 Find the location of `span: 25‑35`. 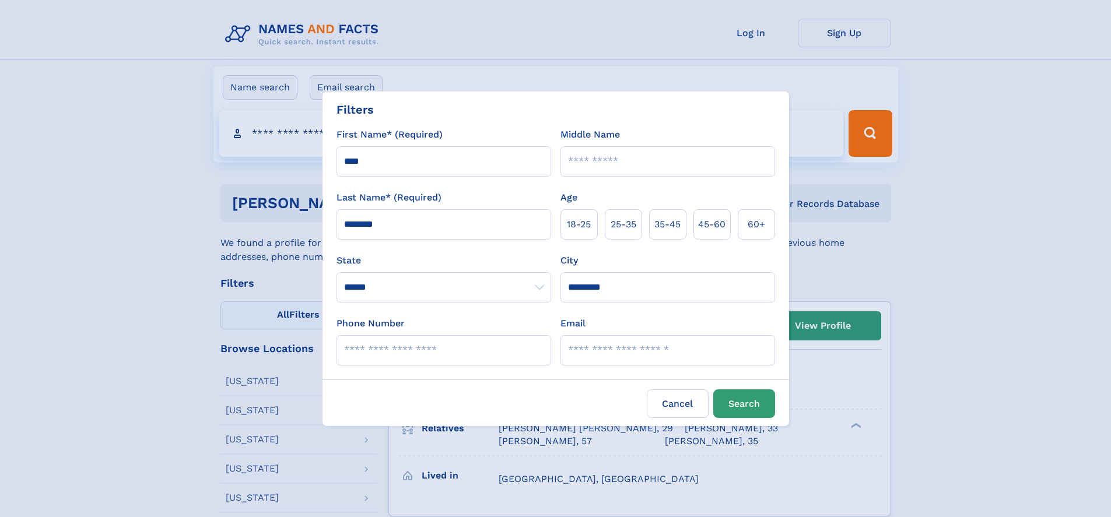

span: 25‑35 is located at coordinates (623, 225).